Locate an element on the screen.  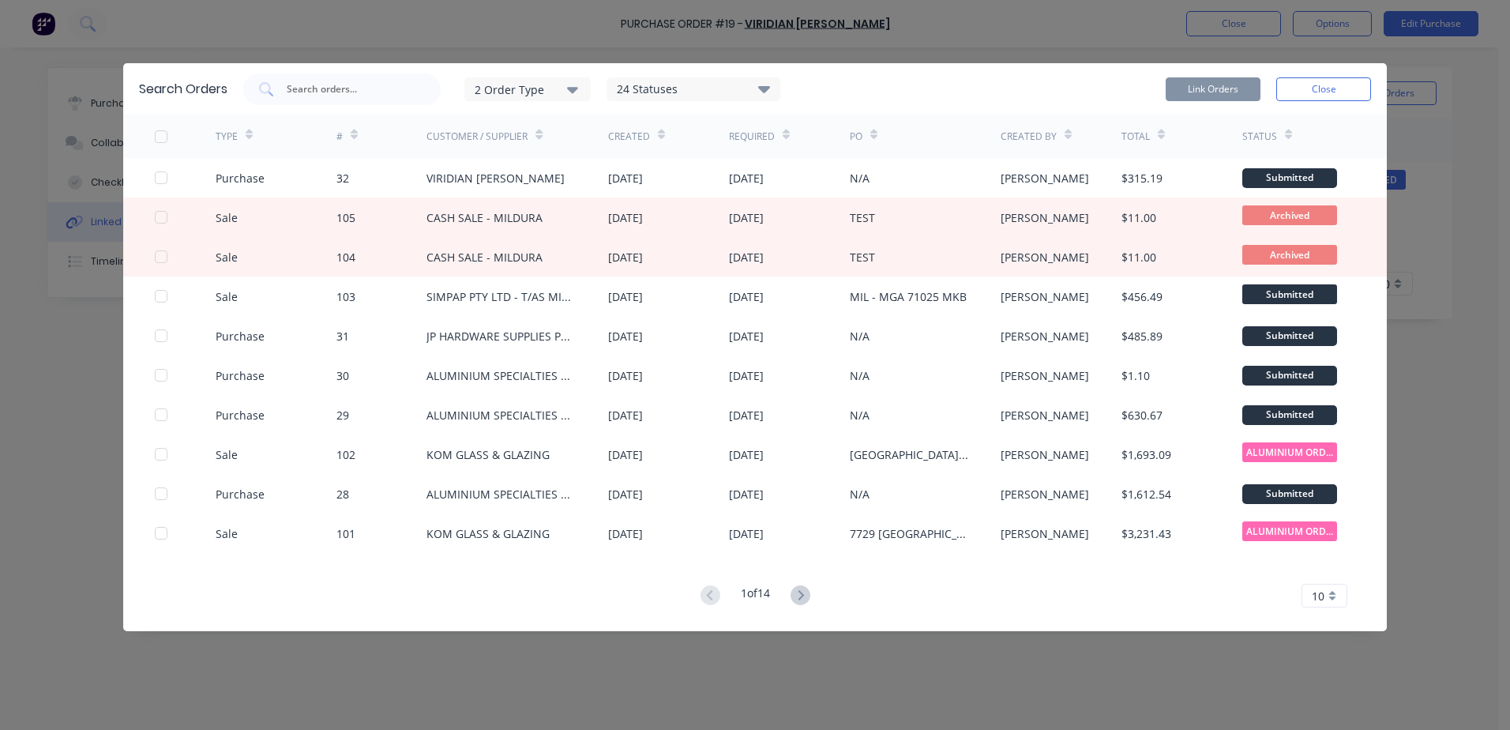
div: $1,693.09 is located at coordinates (1146, 454).